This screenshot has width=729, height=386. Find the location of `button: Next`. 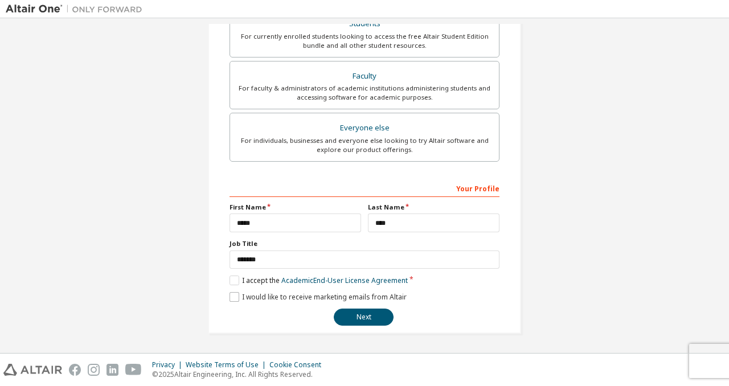

button: Next is located at coordinates (363, 317).